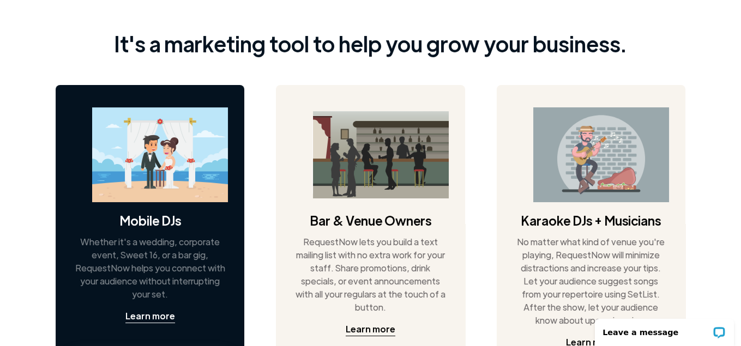 This screenshot has height=346, width=741. Describe the element at coordinates (160, 155) in the screenshot. I see `img: wedding on a beach` at that location.